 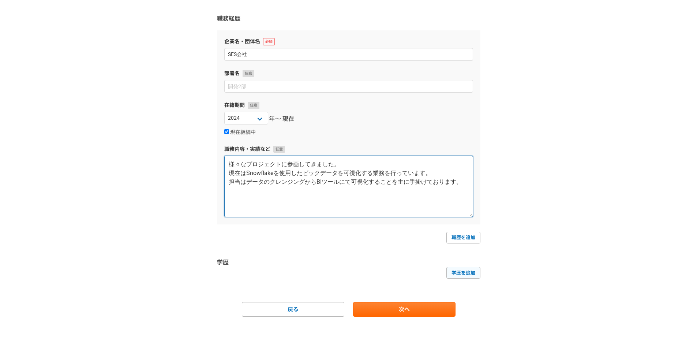 I want to click on label: 部署名, so click(x=349, y=73).